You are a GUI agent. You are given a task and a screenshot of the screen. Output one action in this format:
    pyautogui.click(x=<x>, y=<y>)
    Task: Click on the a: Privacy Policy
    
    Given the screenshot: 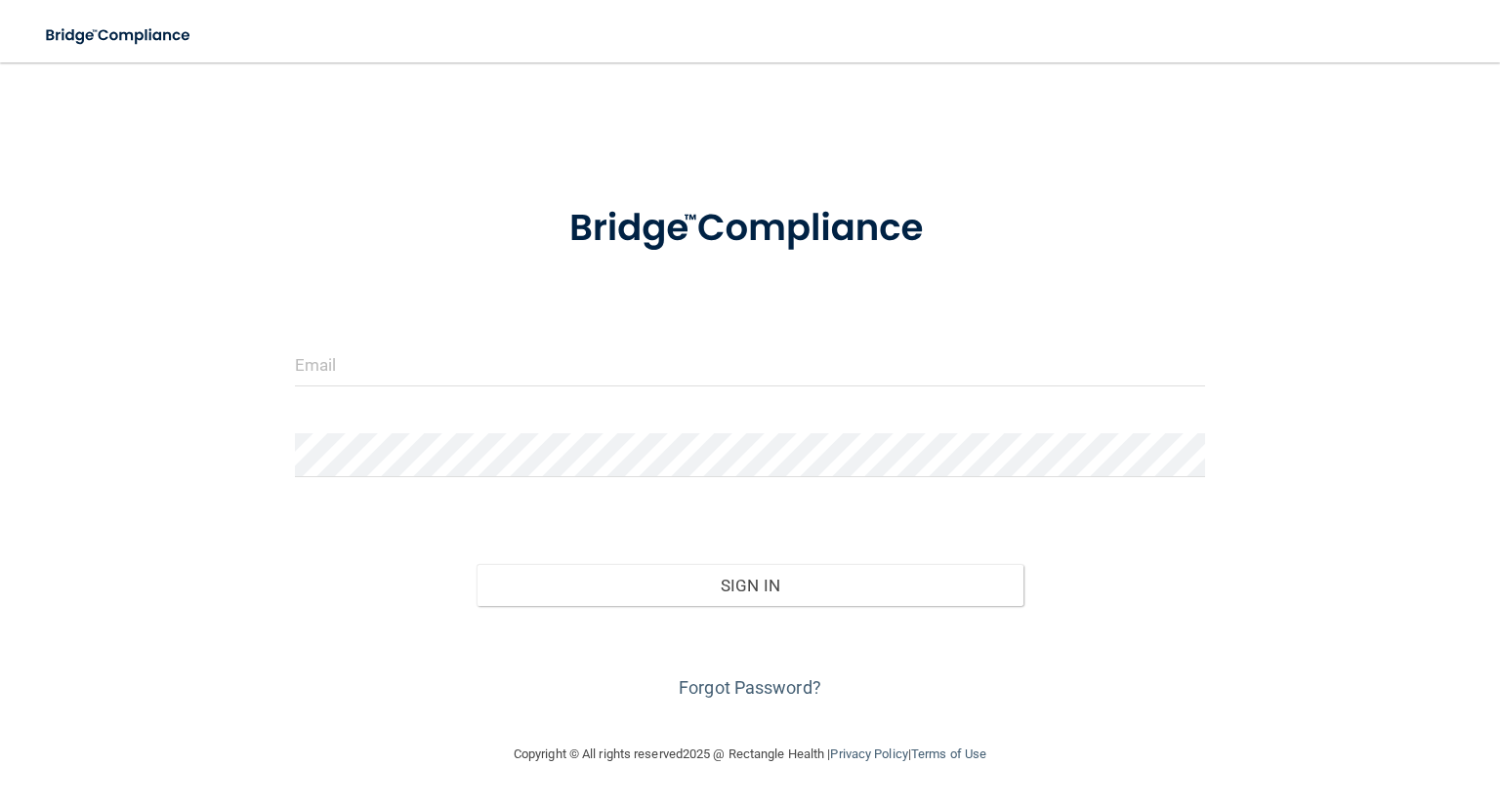 What is the action you would take?
    pyautogui.click(x=868, y=754)
    